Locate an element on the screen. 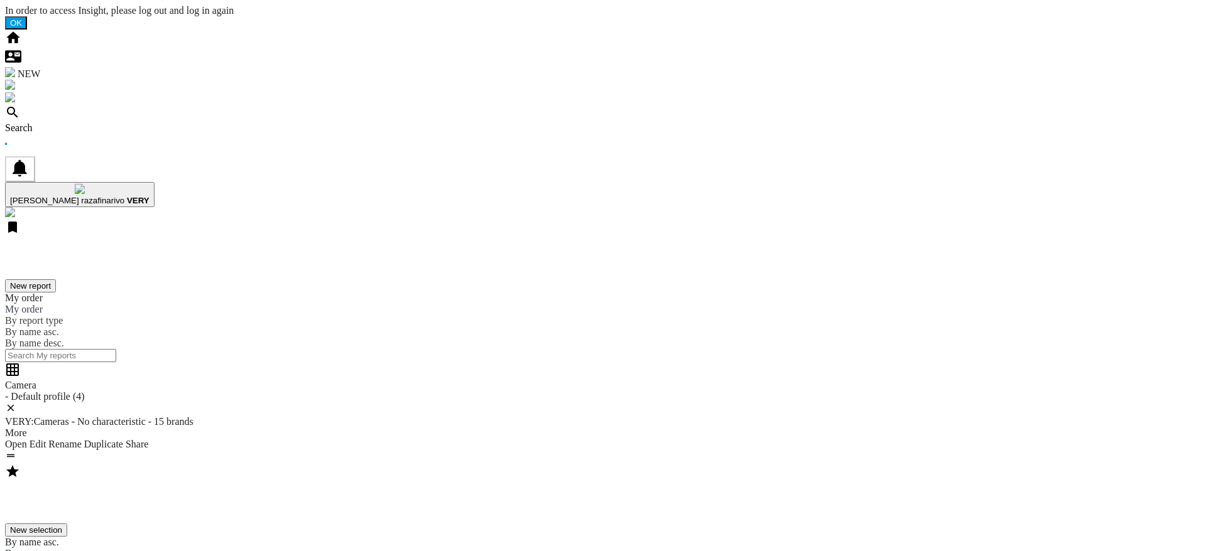 Image resolution: width=1206 pixels, height=551 pixels. span: Rename is located at coordinates (65, 444).